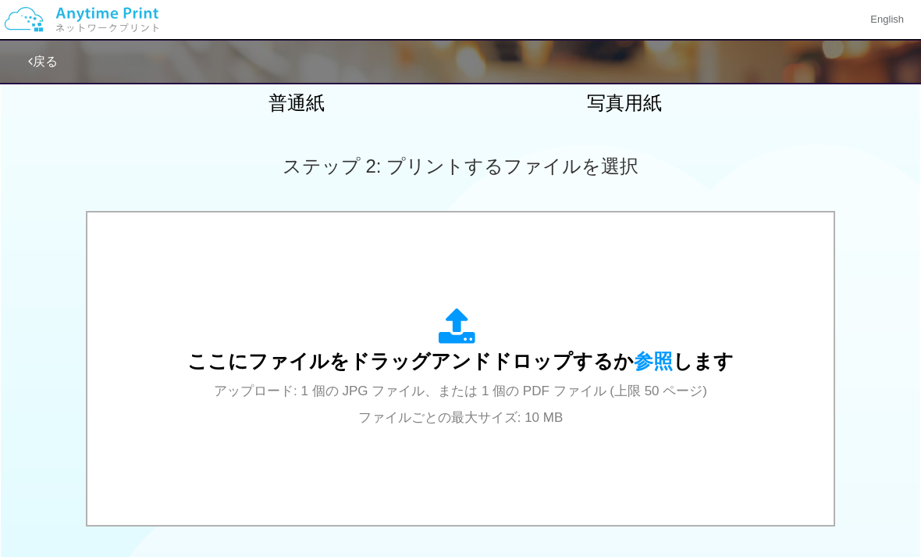 This screenshot has height=557, width=921. What do you see at coordinates (297, 103) in the screenshot?
I see `h2: 普通紙` at bounding box center [297, 103].